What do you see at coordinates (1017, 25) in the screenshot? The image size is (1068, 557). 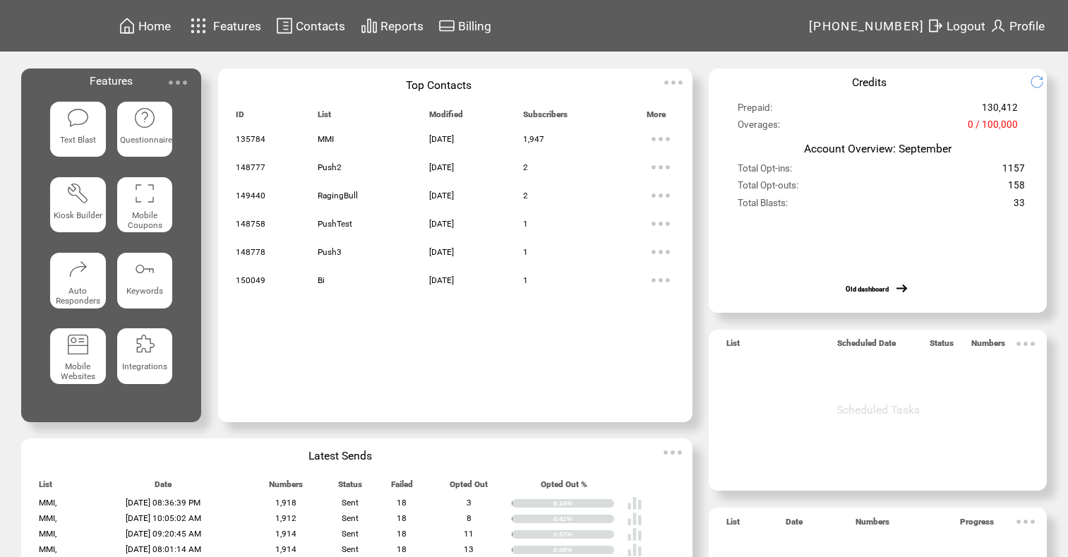 I see `a: Profile` at bounding box center [1017, 25].